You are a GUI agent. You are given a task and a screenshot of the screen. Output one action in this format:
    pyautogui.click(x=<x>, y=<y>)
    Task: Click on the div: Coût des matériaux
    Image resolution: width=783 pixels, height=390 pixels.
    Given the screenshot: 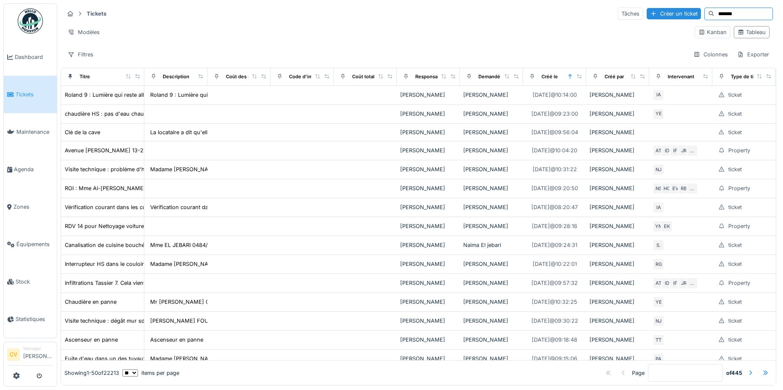 What is the action you would take?
    pyautogui.click(x=248, y=77)
    